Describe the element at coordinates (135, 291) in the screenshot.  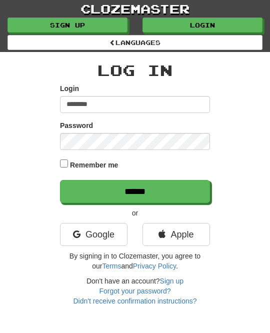
I see `div: Don't have an account?` at that location.